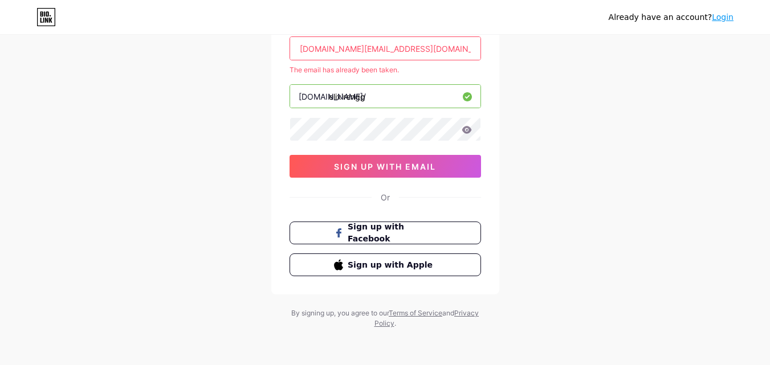  What do you see at coordinates (385, 166) in the screenshot?
I see `button: sign up with email` at bounding box center [385, 166].